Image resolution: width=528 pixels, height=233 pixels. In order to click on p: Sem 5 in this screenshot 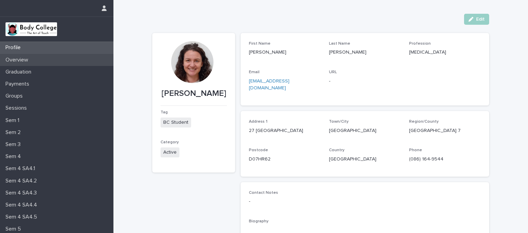, I will do `click(14, 229)`.